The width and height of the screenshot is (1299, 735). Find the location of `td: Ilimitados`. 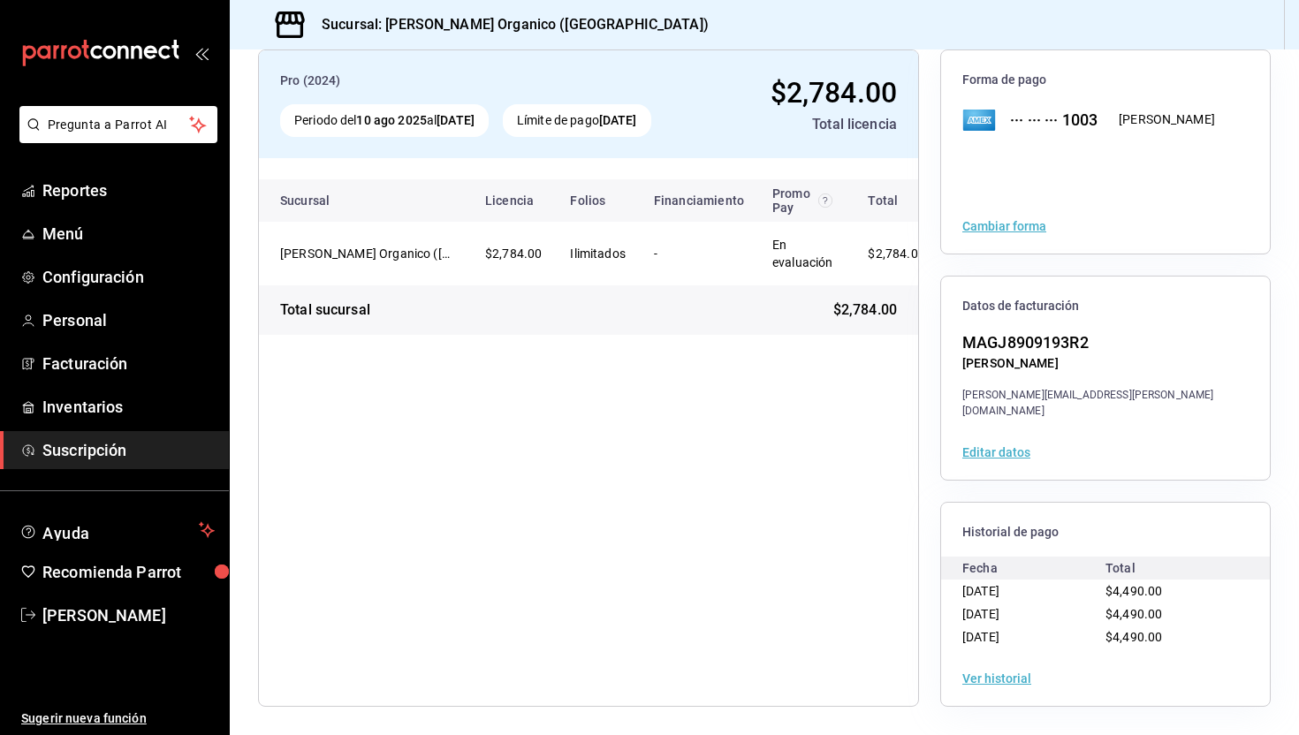

td: Ilimitados is located at coordinates (597, 254).